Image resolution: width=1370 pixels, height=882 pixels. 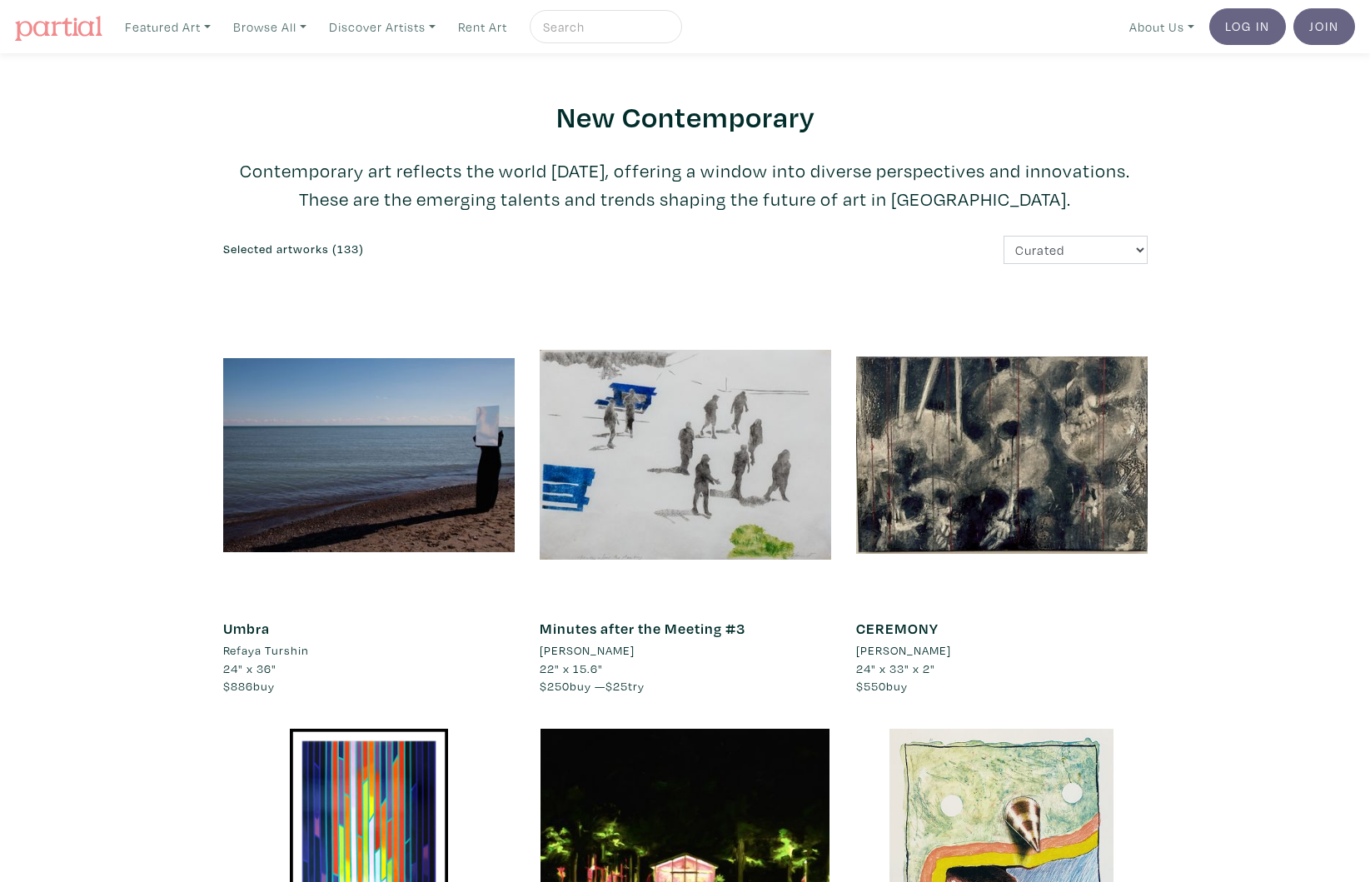 I want to click on a: Refaya Turshin, so click(x=369, y=650).